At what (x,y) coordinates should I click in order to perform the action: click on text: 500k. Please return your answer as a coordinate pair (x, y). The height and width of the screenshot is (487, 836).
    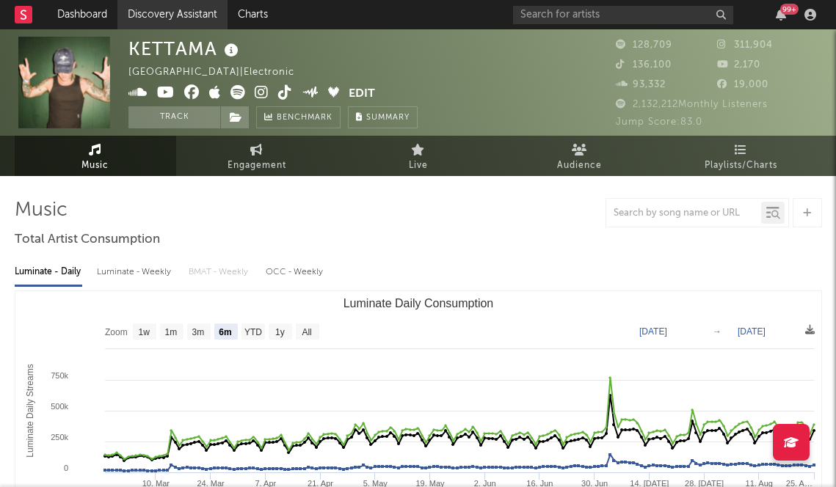
    Looking at the image, I should click on (59, 407).